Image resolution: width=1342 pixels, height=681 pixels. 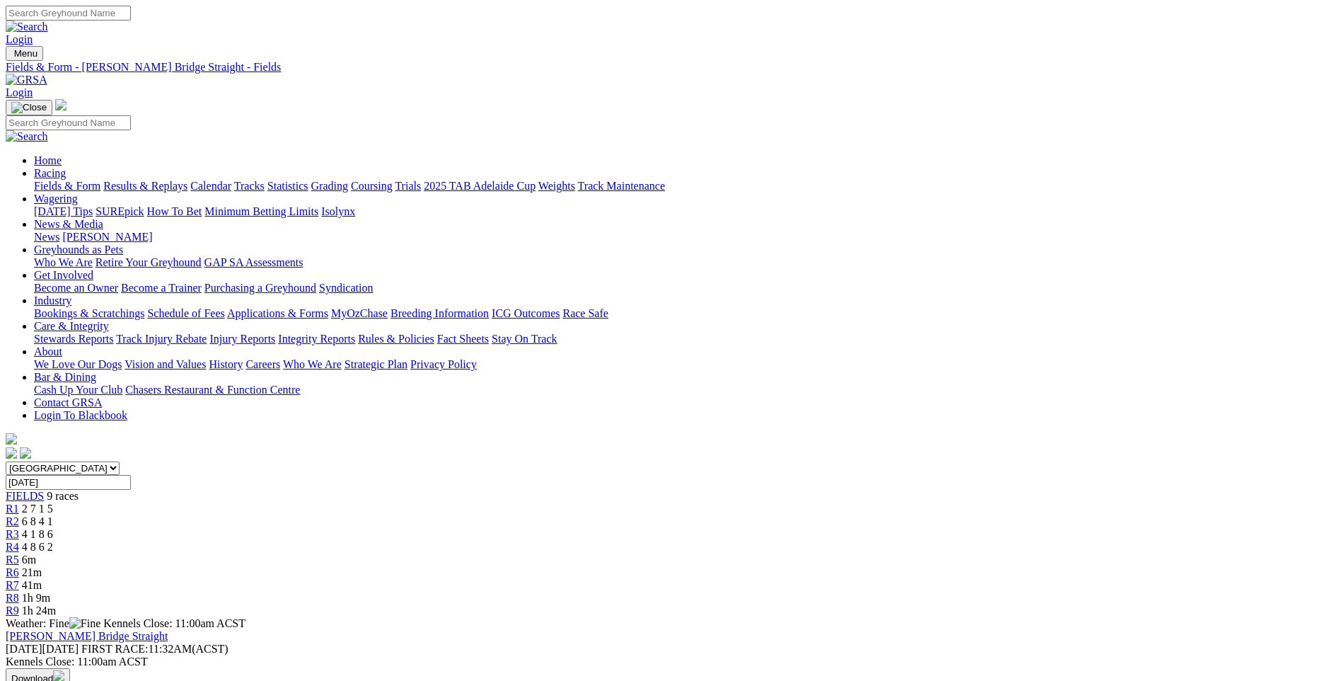 I want to click on span: R1, so click(x=12, y=508).